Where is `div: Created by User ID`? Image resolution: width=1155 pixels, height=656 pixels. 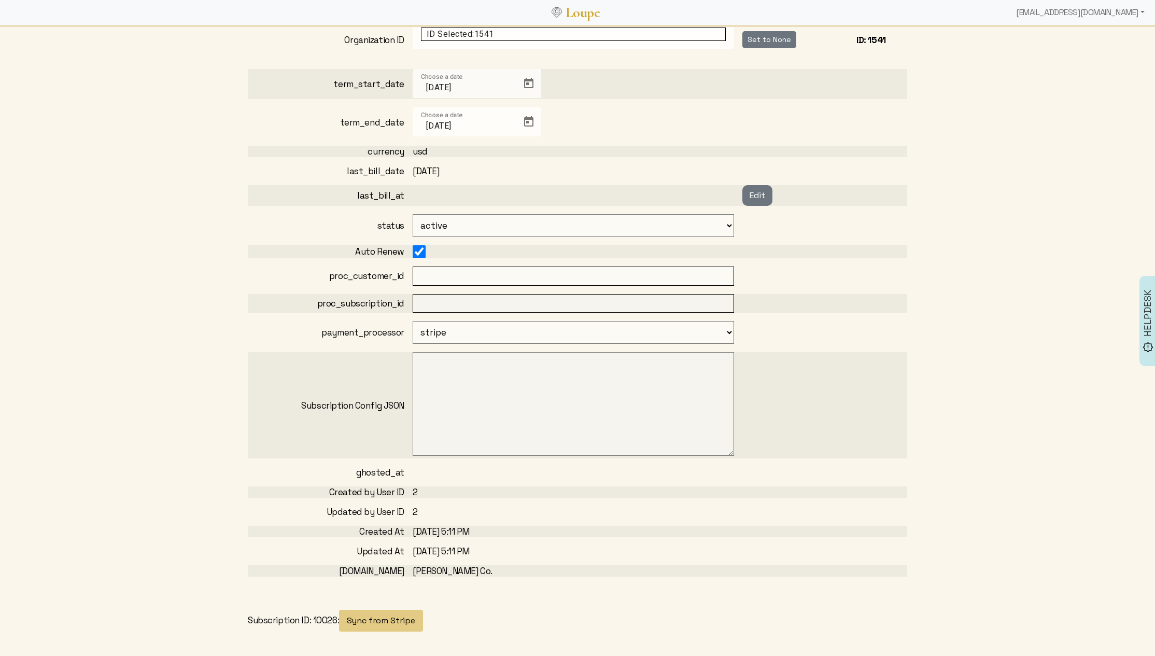
div: Created by User ID is located at coordinates (330, 492).